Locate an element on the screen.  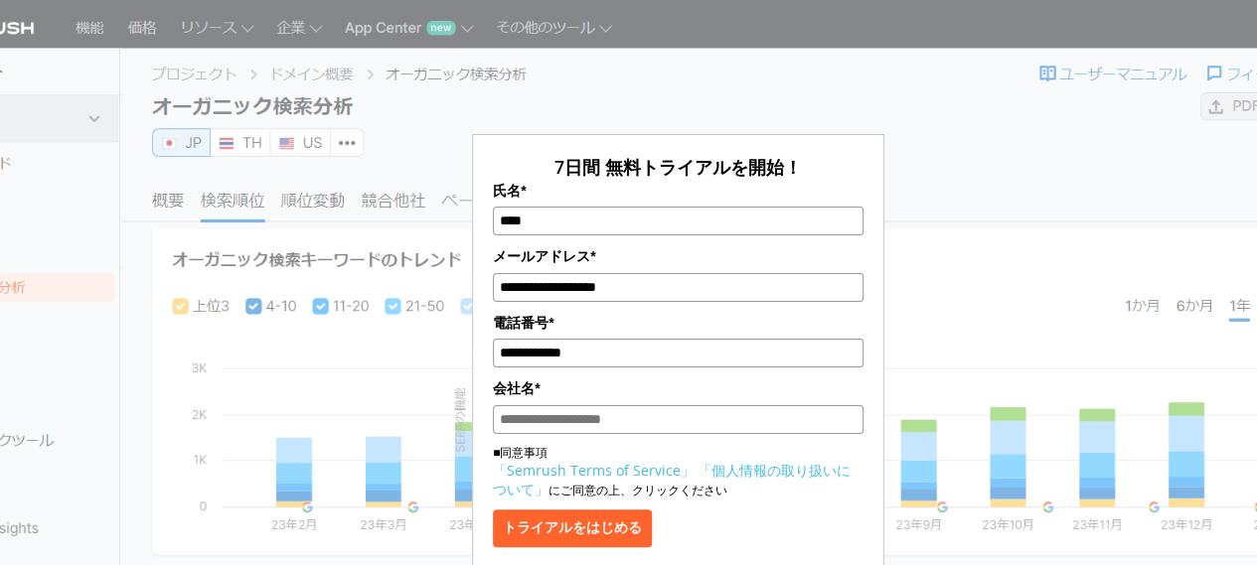
label: メールアドレス* is located at coordinates (678, 256).